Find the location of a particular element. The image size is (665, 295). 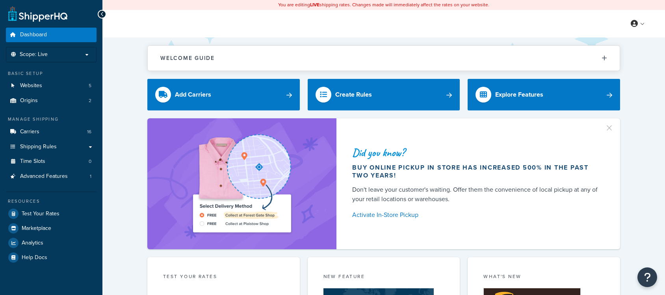

div: Did you know? is located at coordinates (477, 153).